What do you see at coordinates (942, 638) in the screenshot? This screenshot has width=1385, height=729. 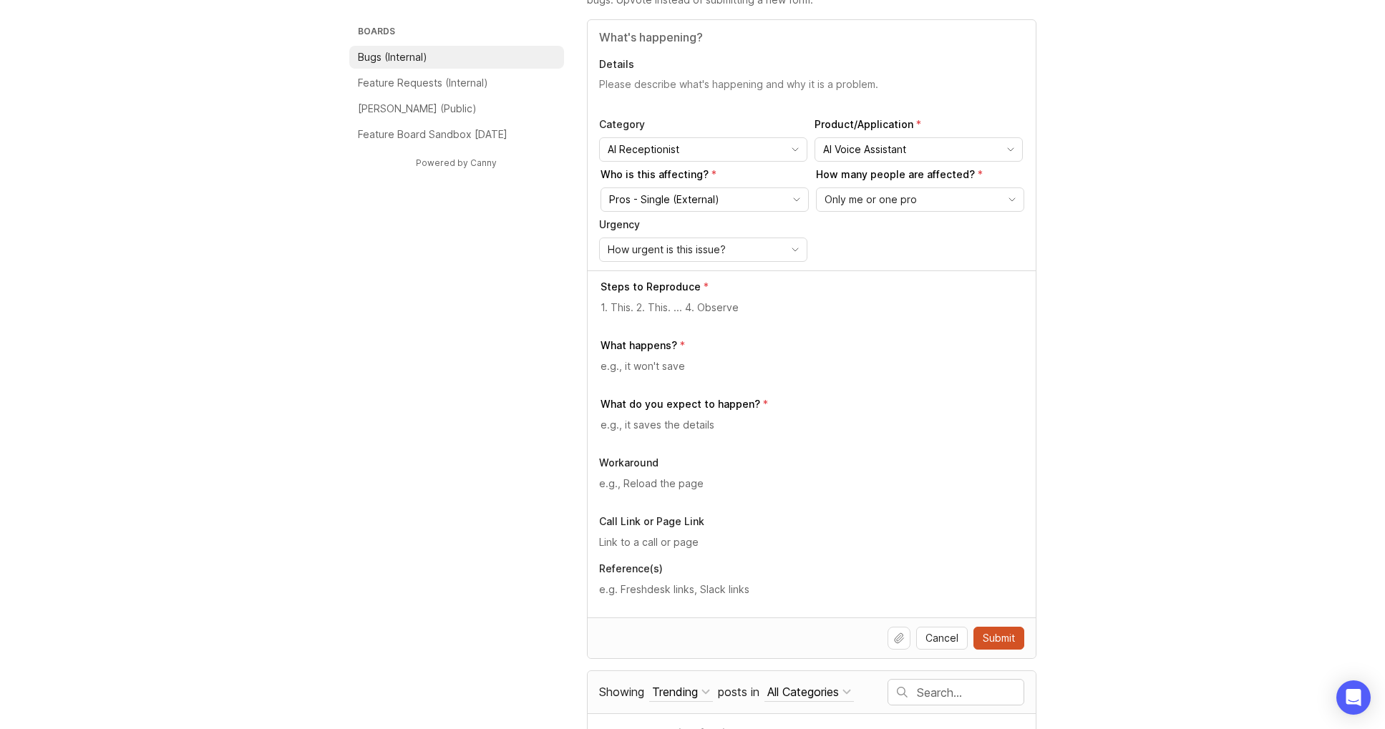 I see `button: Cancel` at bounding box center [942, 638].